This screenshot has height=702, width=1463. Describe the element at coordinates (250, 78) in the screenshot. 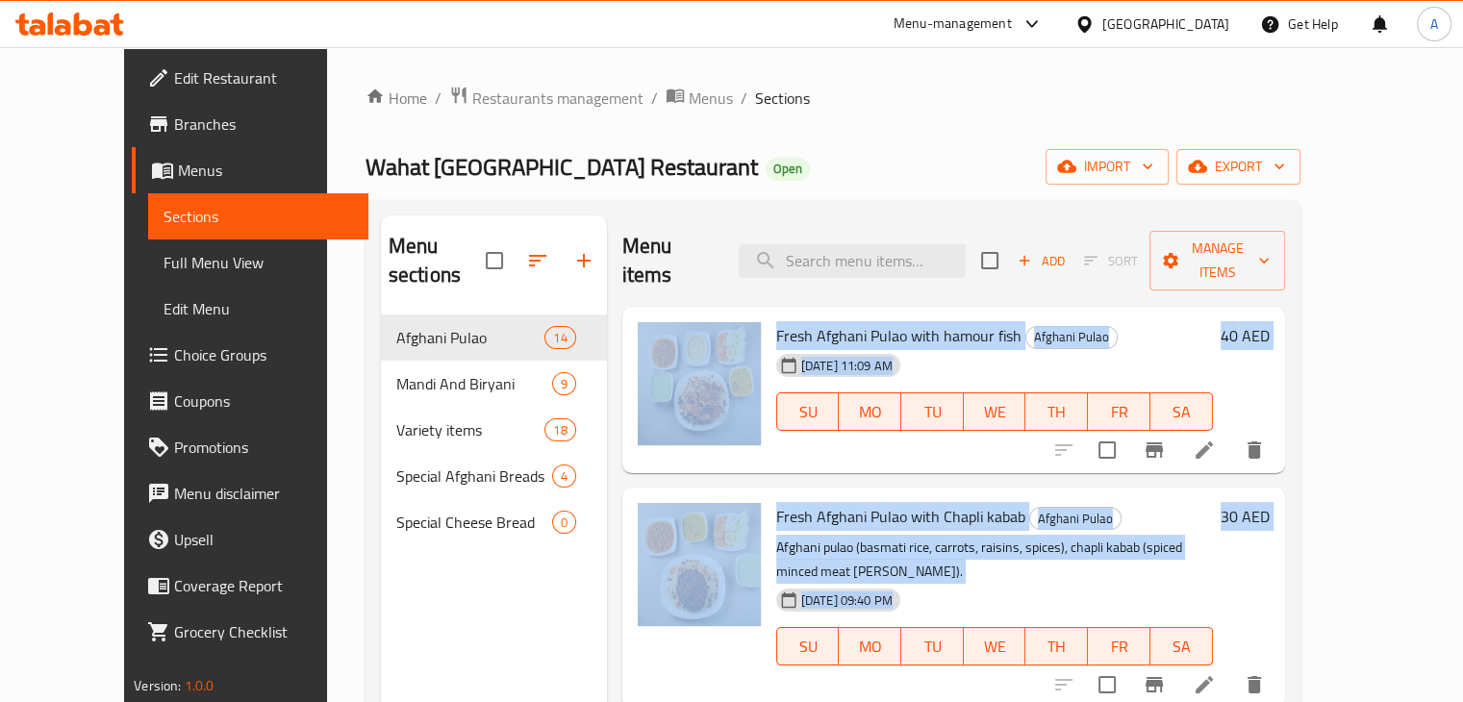

I see `a: Edit Restaurant` at that location.